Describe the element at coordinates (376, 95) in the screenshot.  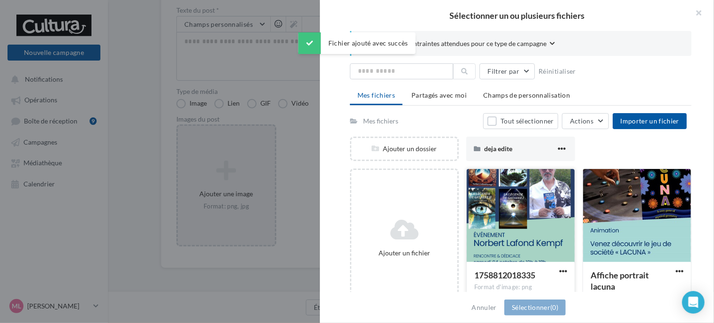
I see `span: Mes fichiers` at that location.